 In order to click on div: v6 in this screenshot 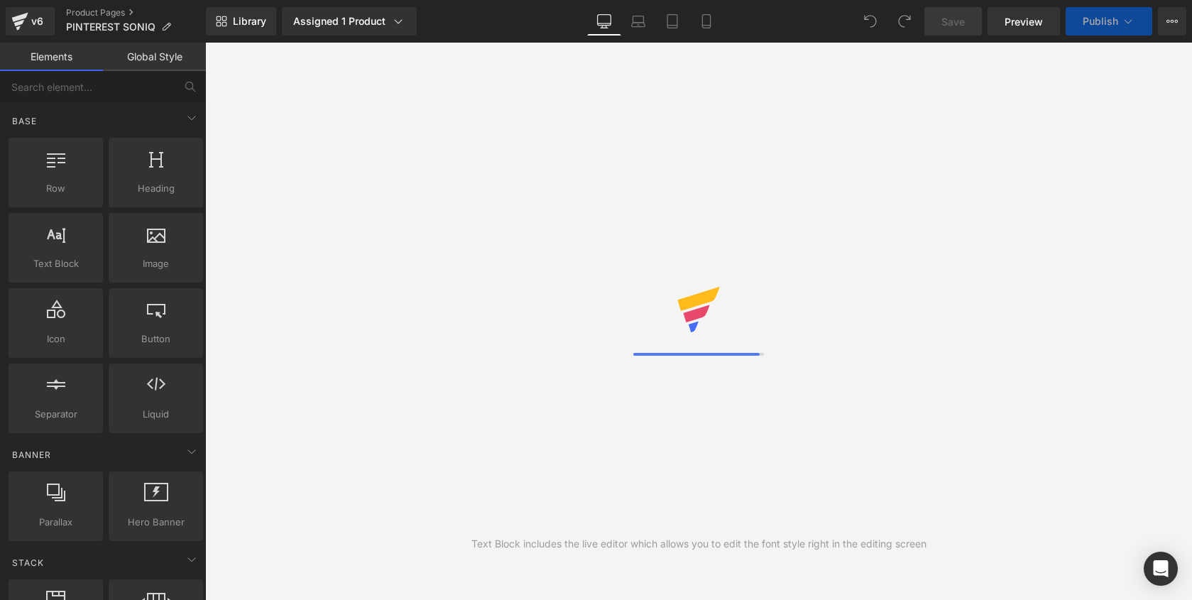, I will do `click(37, 21)`.